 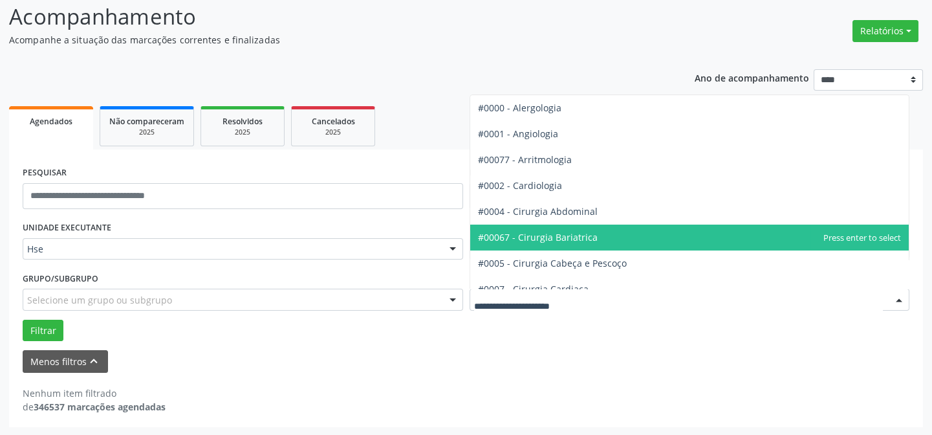 I want to click on span: #0005 - Cirurgia Cabeça e Pescoço, so click(x=553, y=263).